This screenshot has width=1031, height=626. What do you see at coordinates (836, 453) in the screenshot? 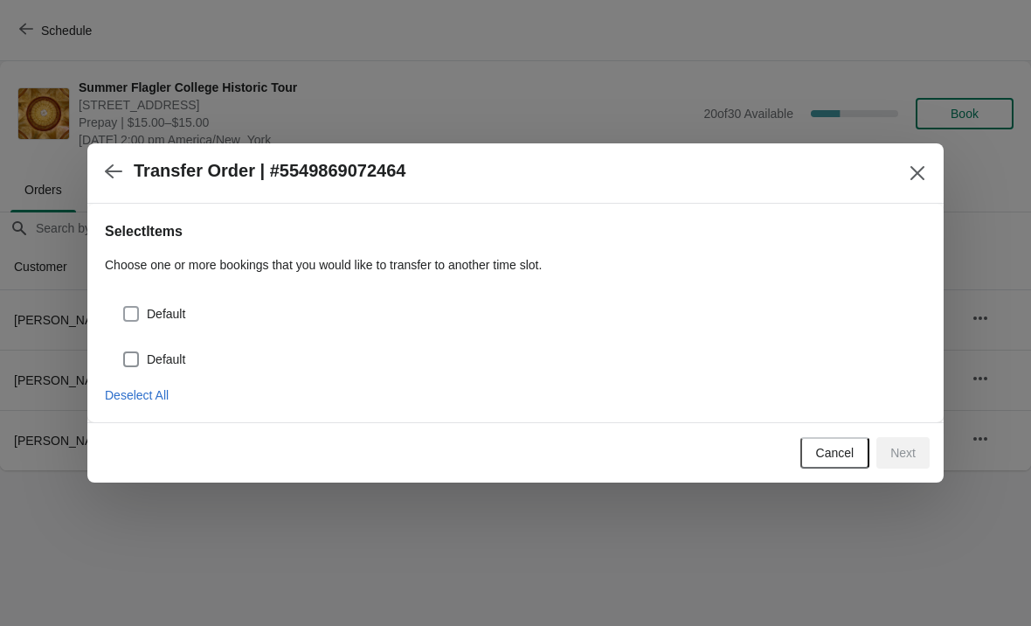
I see `span: Cancel` at bounding box center [836, 453].